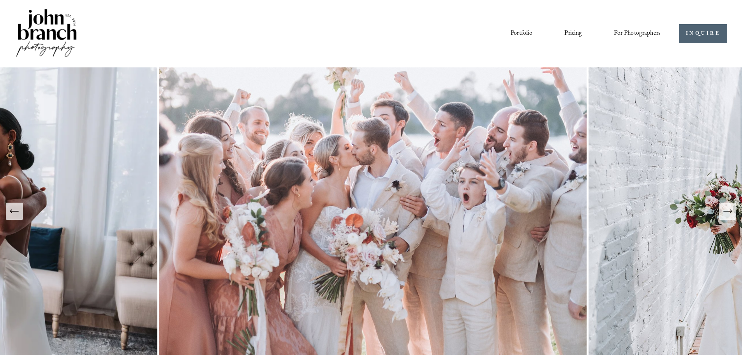 The image size is (742, 355). I want to click on span: For Photographers, so click(637, 33).